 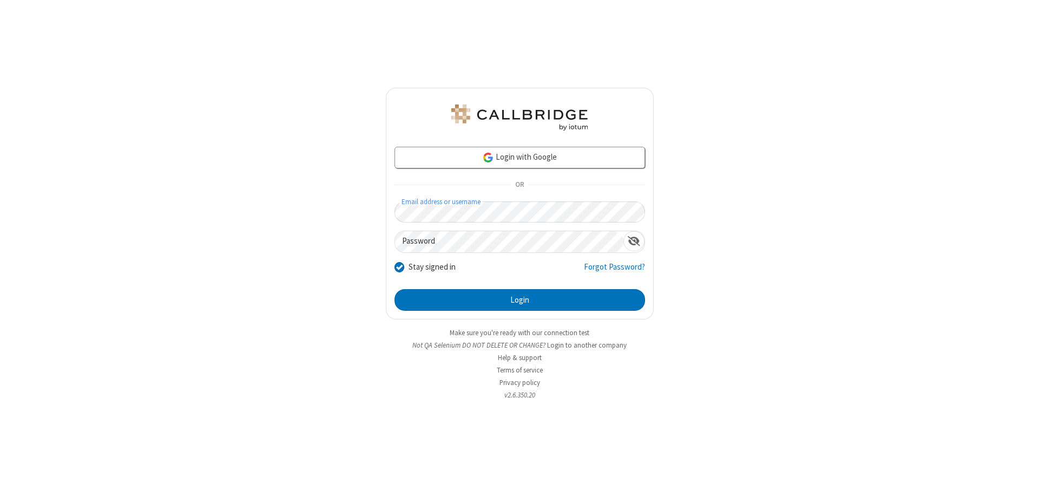 What do you see at coordinates (520, 185) in the screenshot?
I see `span: OR` at bounding box center [520, 185].